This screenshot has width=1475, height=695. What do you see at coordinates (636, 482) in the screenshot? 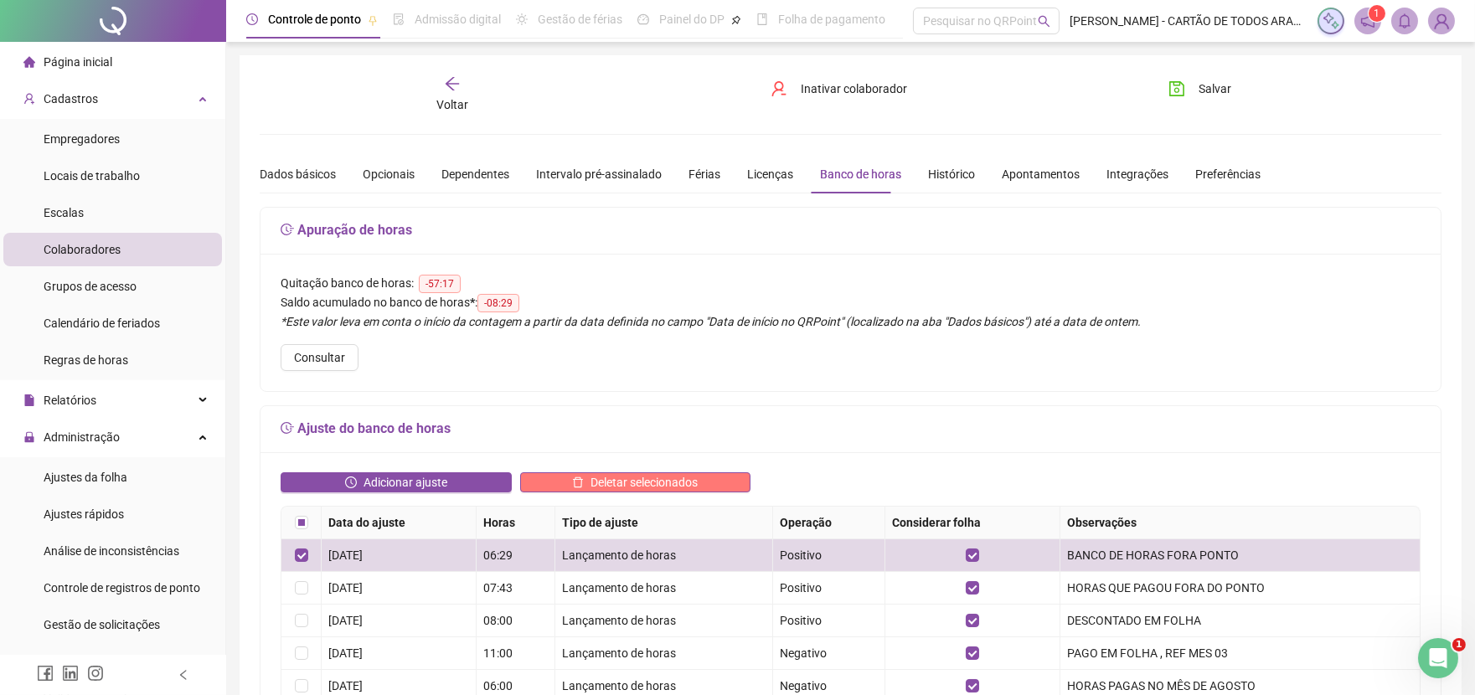
I see `button: Deletar selecionados` at bounding box center [636, 482].